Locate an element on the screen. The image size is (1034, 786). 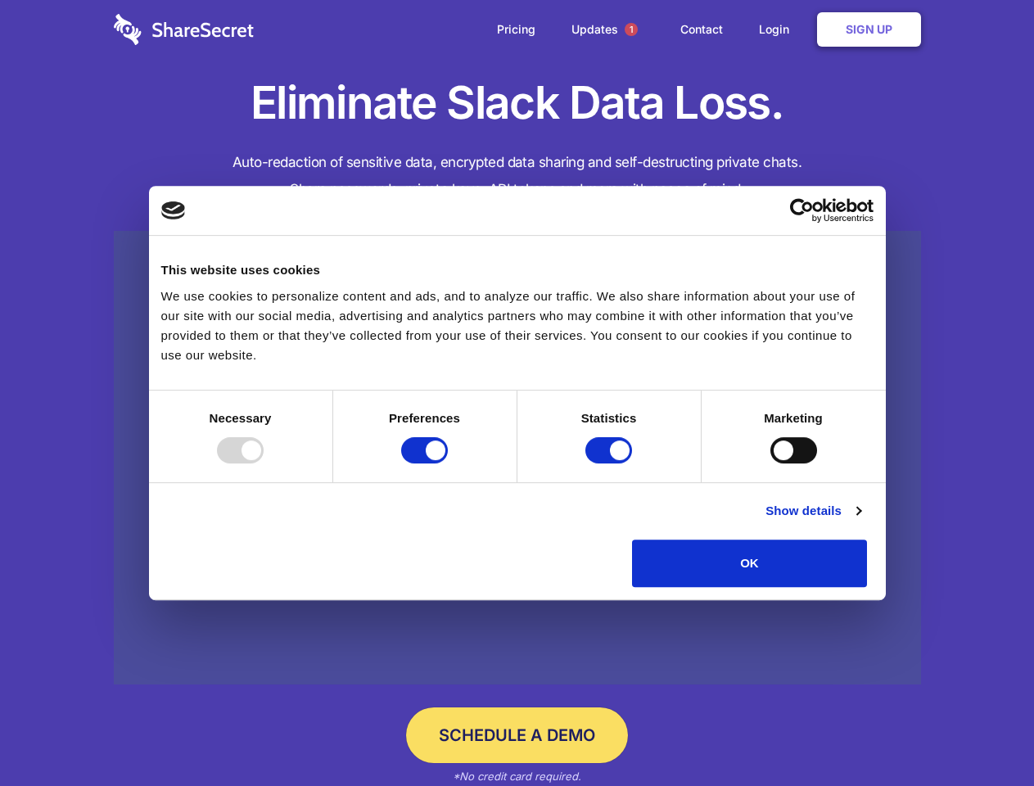
strong: Marketing is located at coordinates (793, 417).